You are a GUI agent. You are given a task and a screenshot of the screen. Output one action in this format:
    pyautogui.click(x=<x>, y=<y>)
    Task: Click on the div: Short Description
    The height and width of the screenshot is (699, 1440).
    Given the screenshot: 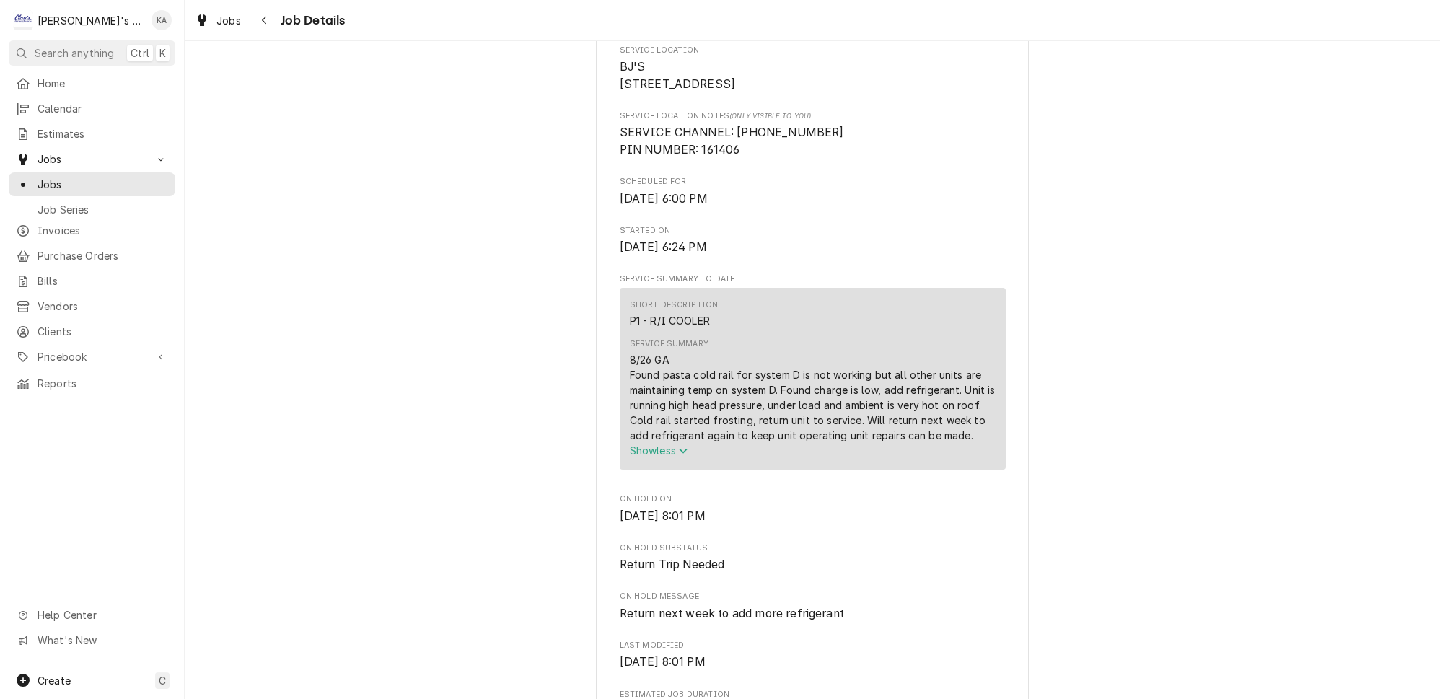 What is the action you would take?
    pyautogui.click(x=674, y=305)
    